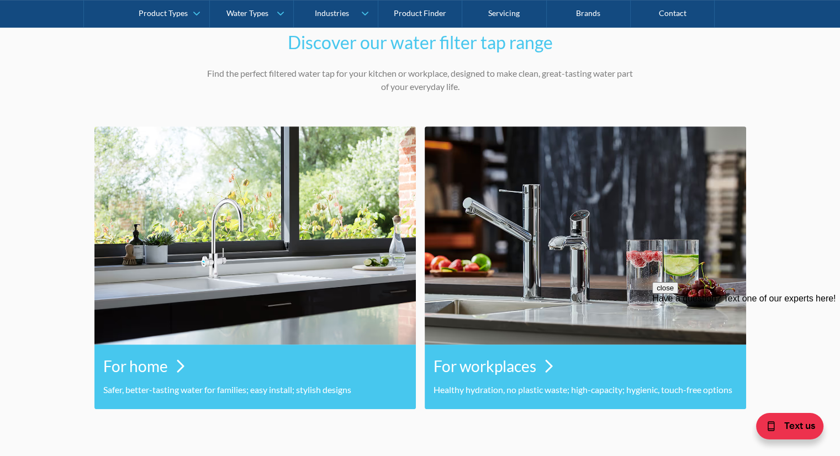 The width and height of the screenshot is (840, 456). I want to click on div: Water Types, so click(248, 13).